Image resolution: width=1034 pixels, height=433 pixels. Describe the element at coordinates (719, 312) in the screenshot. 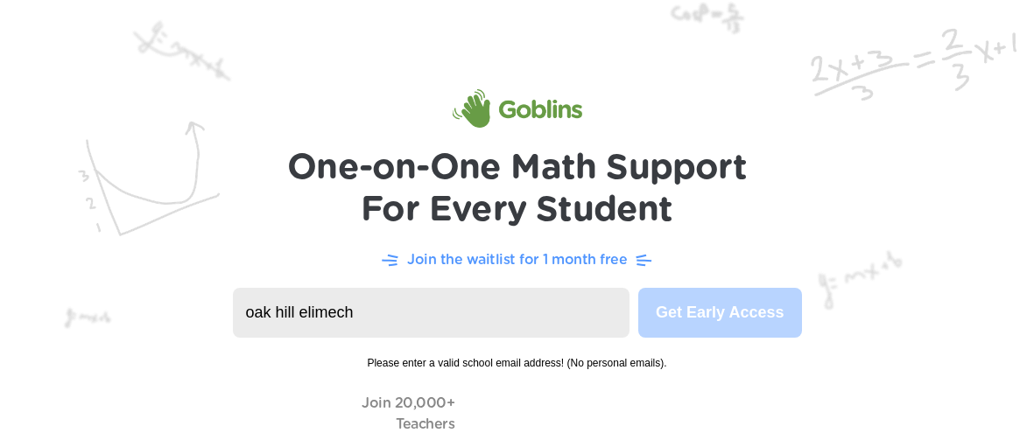

I see `button: Get Early Access` at that location.